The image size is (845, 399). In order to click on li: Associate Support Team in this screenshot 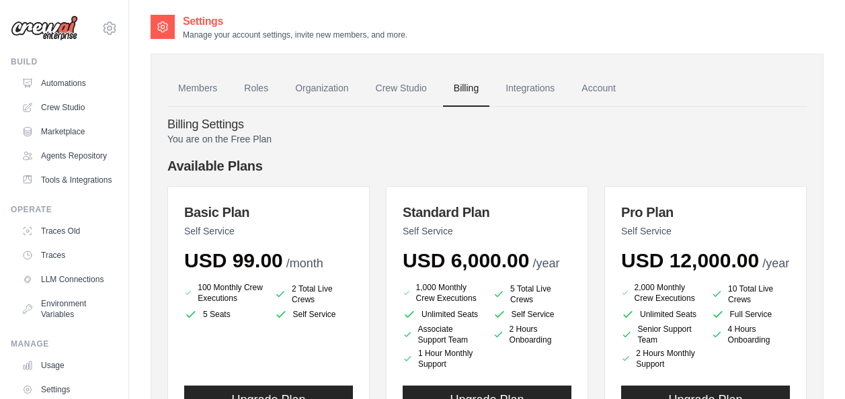, I will do `click(442, 335)`.